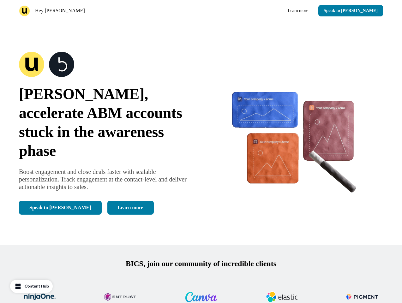 The width and height of the screenshot is (402, 303). Describe the element at coordinates (31, 286) in the screenshot. I see `button: Content Hub` at that location.